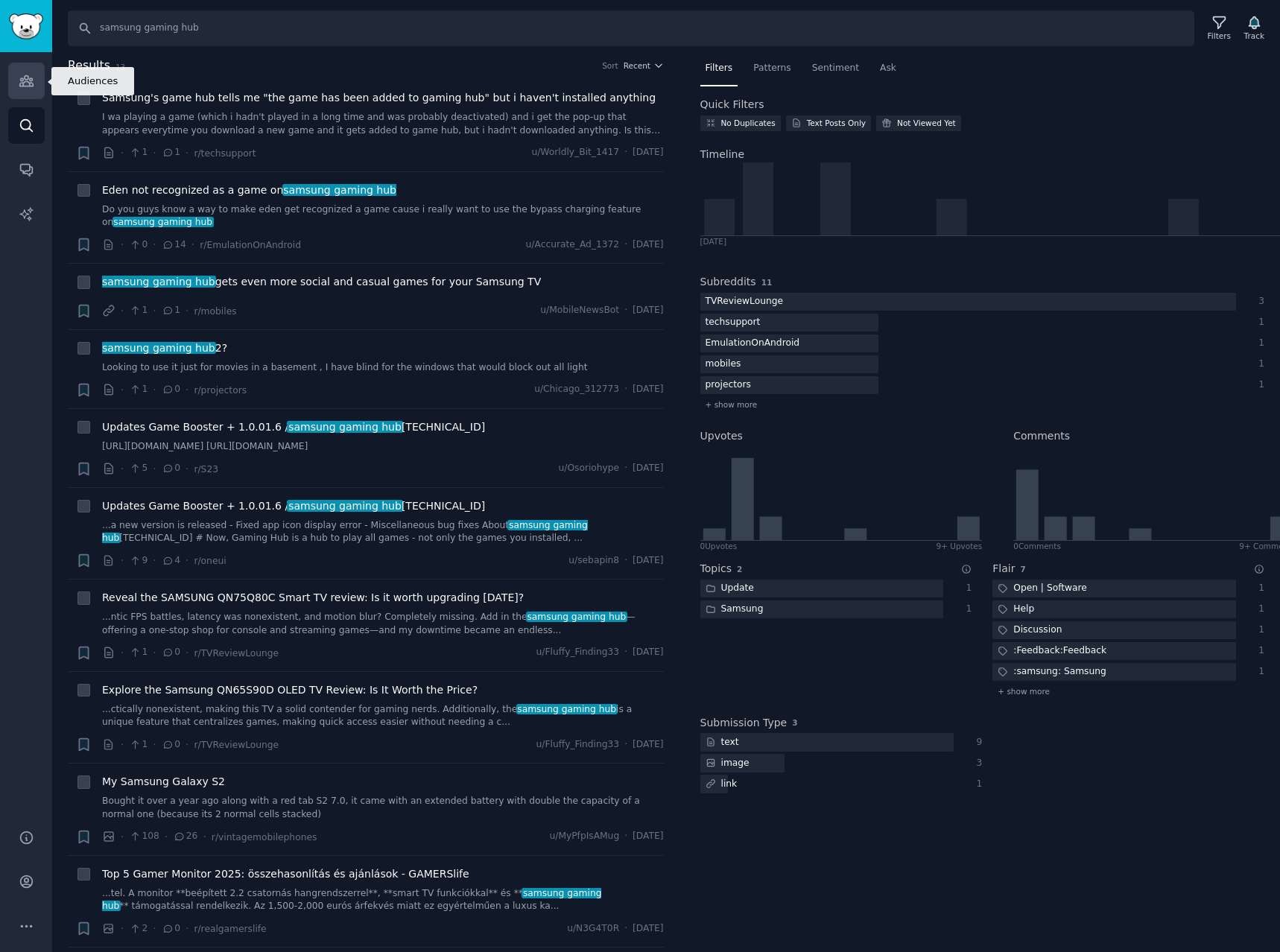  I want to click on a: Bought it over a year ago along with a red tab S2 7.0, it came with an extended battery with doub..., so click(383, 807).